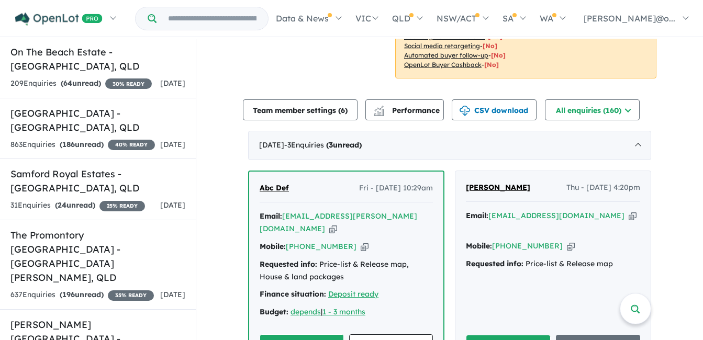 The image size is (703, 340). What do you see at coordinates (131, 296) in the screenshot?
I see `span: 35 % READY` at bounding box center [131, 296].